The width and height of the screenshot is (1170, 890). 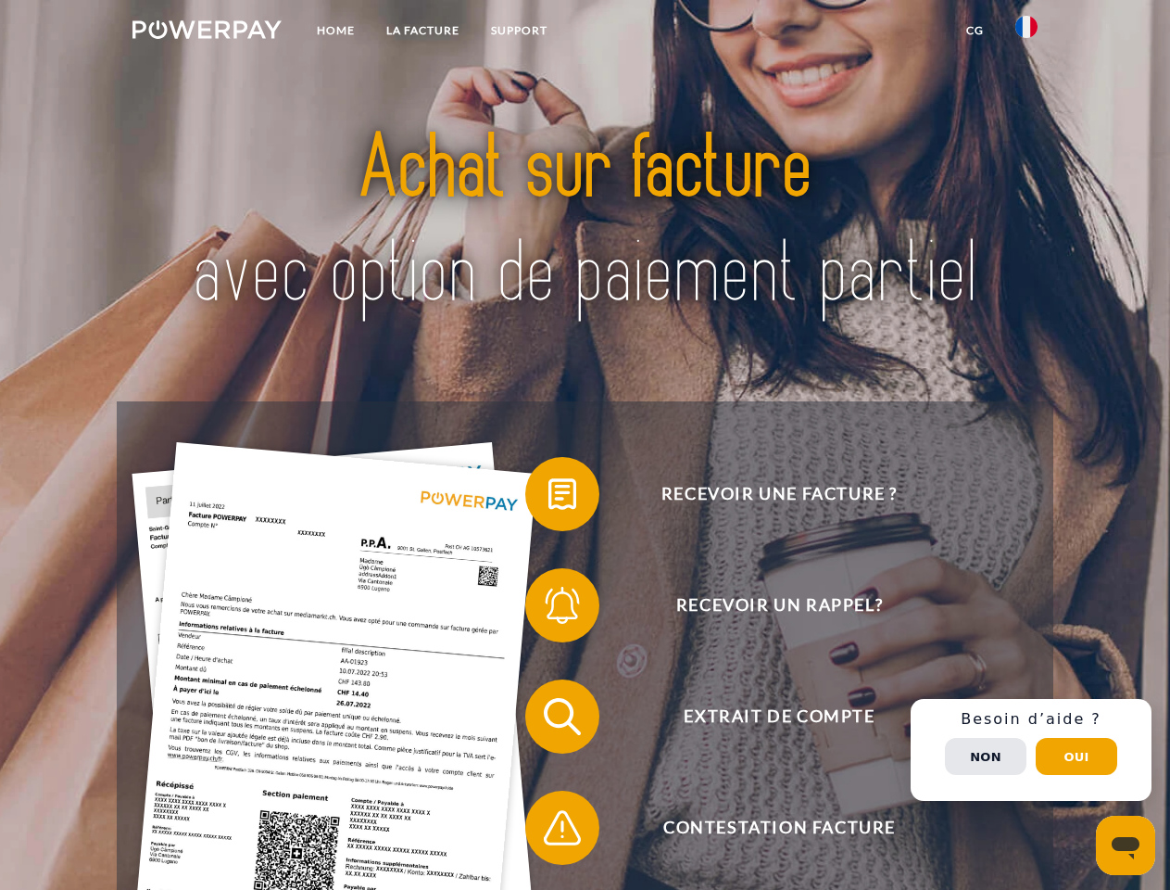 What do you see at coordinates (779, 827) in the screenshot?
I see `span: Contestation Facture` at bounding box center [779, 827].